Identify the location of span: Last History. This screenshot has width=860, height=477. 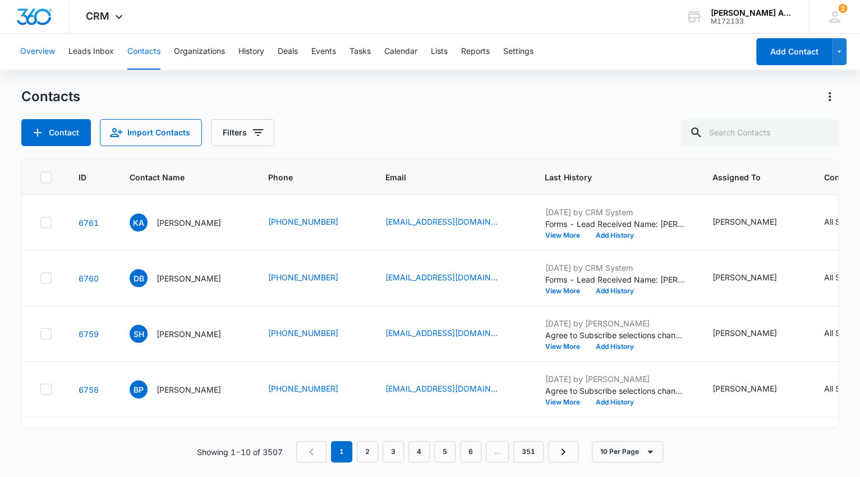
(607, 177).